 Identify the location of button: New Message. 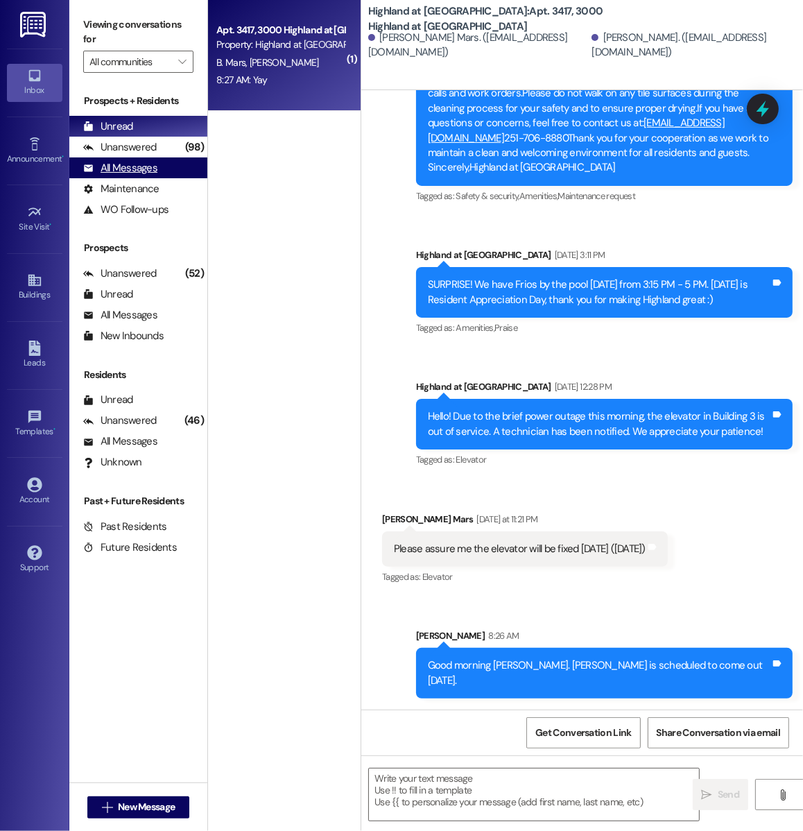
(139, 808).